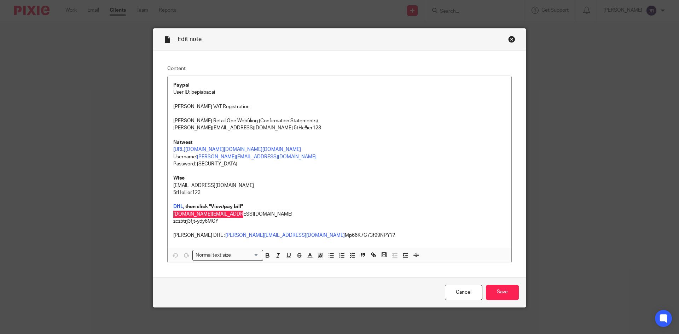  What do you see at coordinates (179, 178) in the screenshot?
I see `strong: Wise` at bounding box center [179, 178].